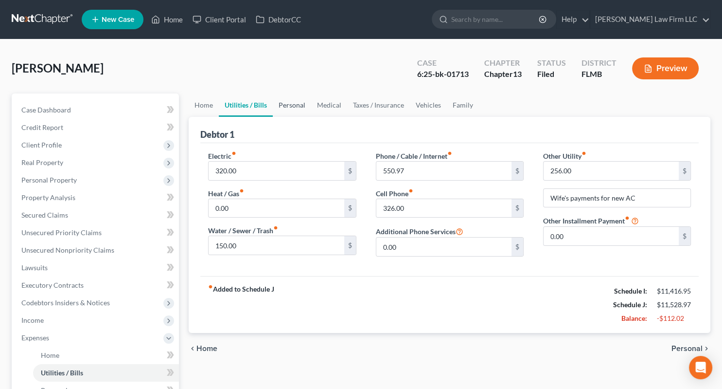 Image resolution: width=722 pixels, height=389 pixels. Describe the element at coordinates (219, 19) in the screenshot. I see `a: Client Portal` at that location.